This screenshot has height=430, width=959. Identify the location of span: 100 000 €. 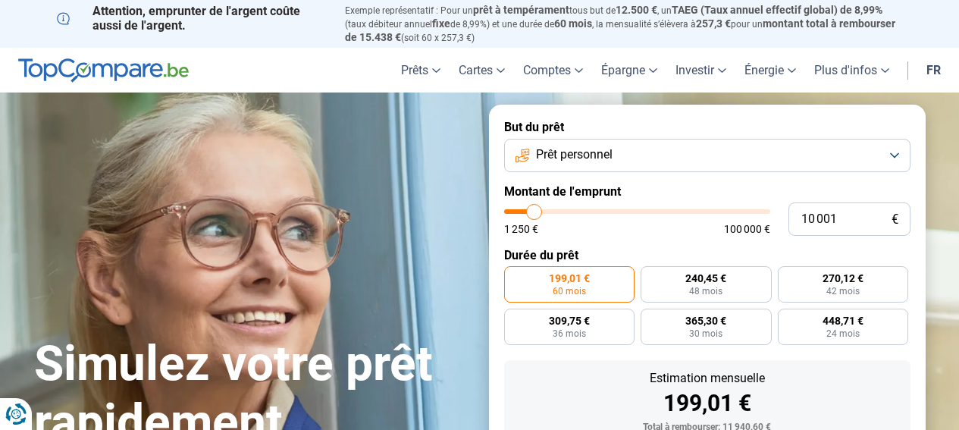
(746, 229).